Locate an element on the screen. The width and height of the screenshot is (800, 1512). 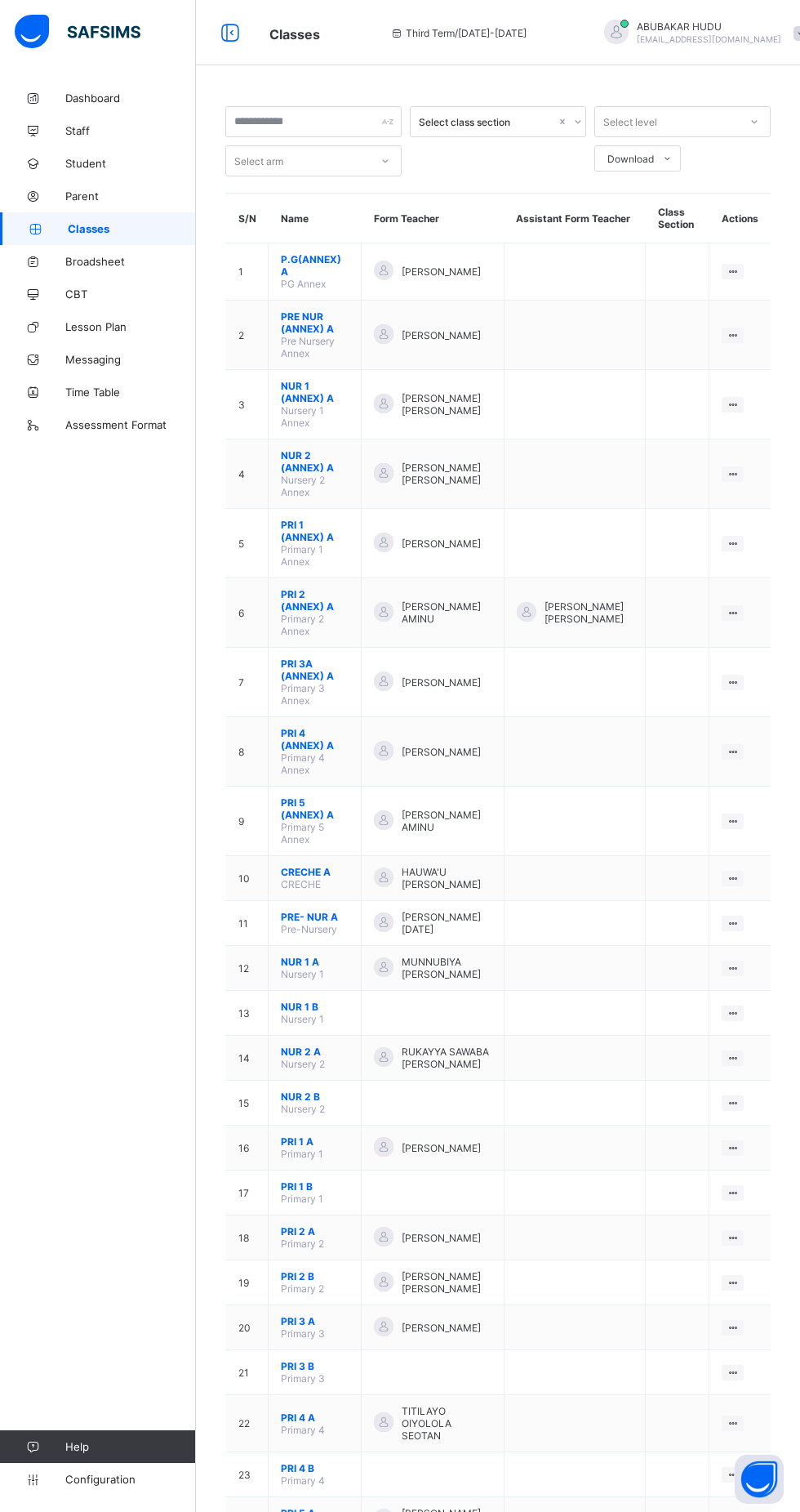
td: 22 is located at coordinates (248, 1423).